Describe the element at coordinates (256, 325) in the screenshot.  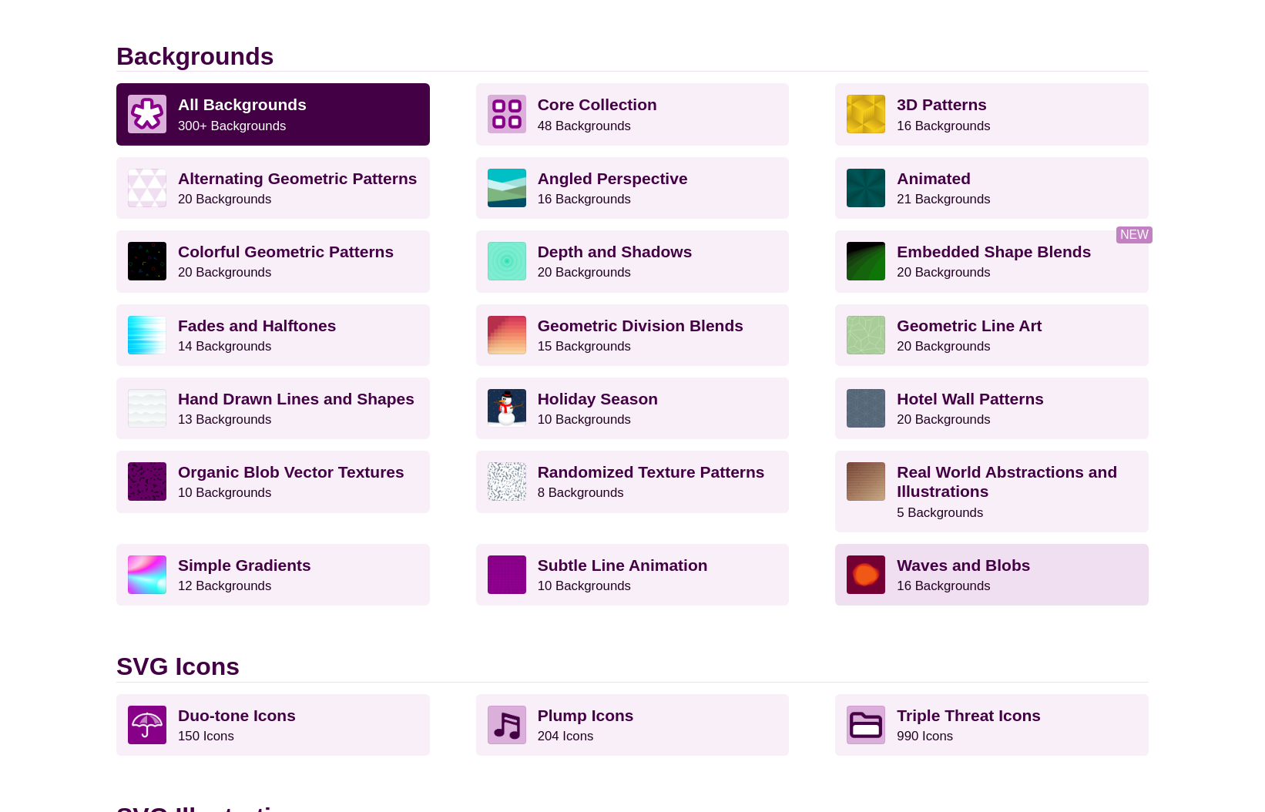
I see `strong: Fades and Halftones` at that location.